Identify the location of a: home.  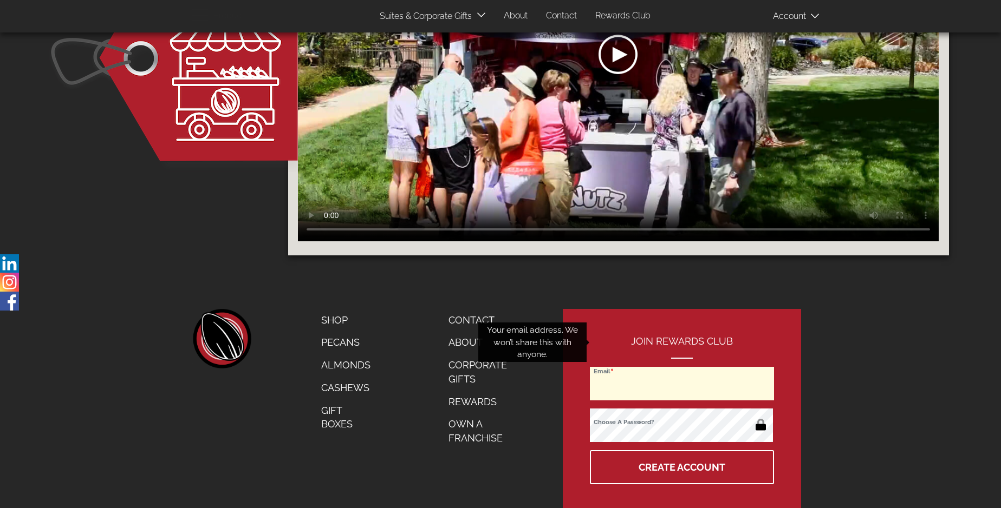
(221, 339).